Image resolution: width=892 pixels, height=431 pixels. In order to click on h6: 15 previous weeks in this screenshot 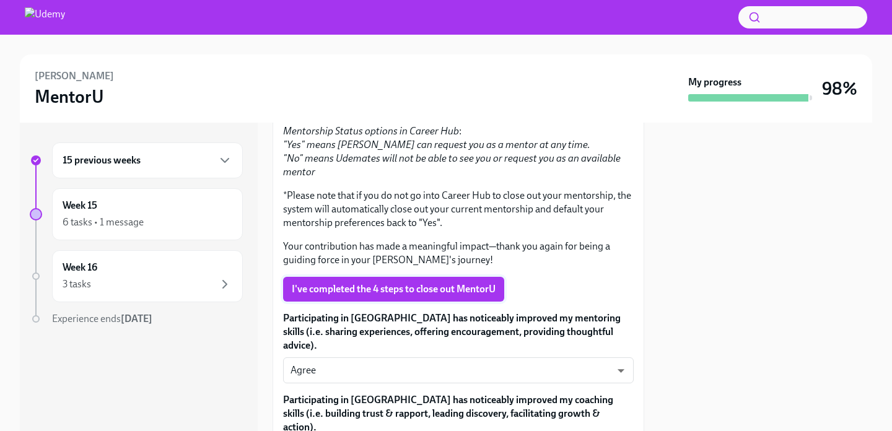, I will do `click(102, 160)`.